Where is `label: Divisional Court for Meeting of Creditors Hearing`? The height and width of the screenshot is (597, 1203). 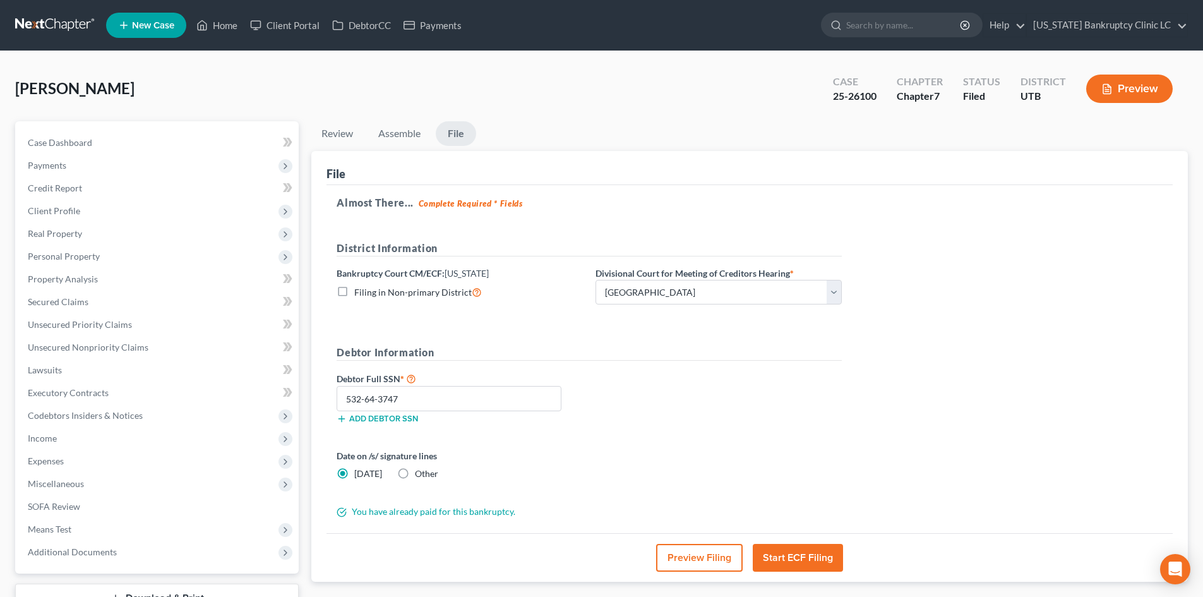
label: Divisional Court for Meeting of Creditors Hearing is located at coordinates (694, 273).